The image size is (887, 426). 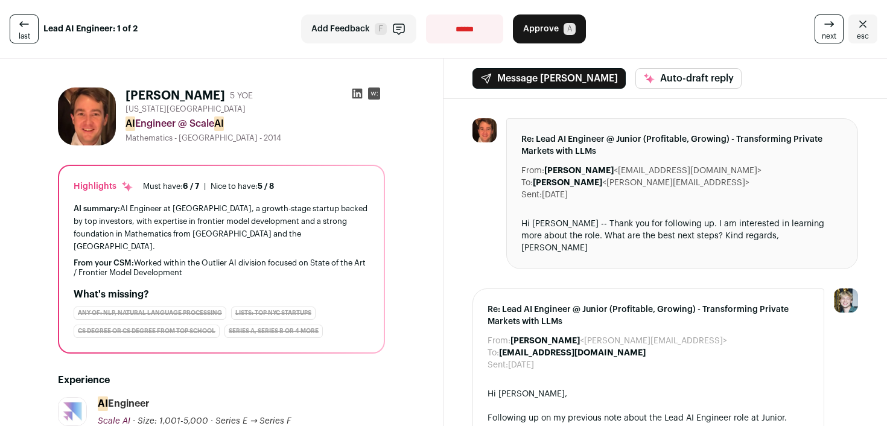 What do you see at coordinates (829, 36) in the screenshot?
I see `span: next` at bounding box center [829, 36].